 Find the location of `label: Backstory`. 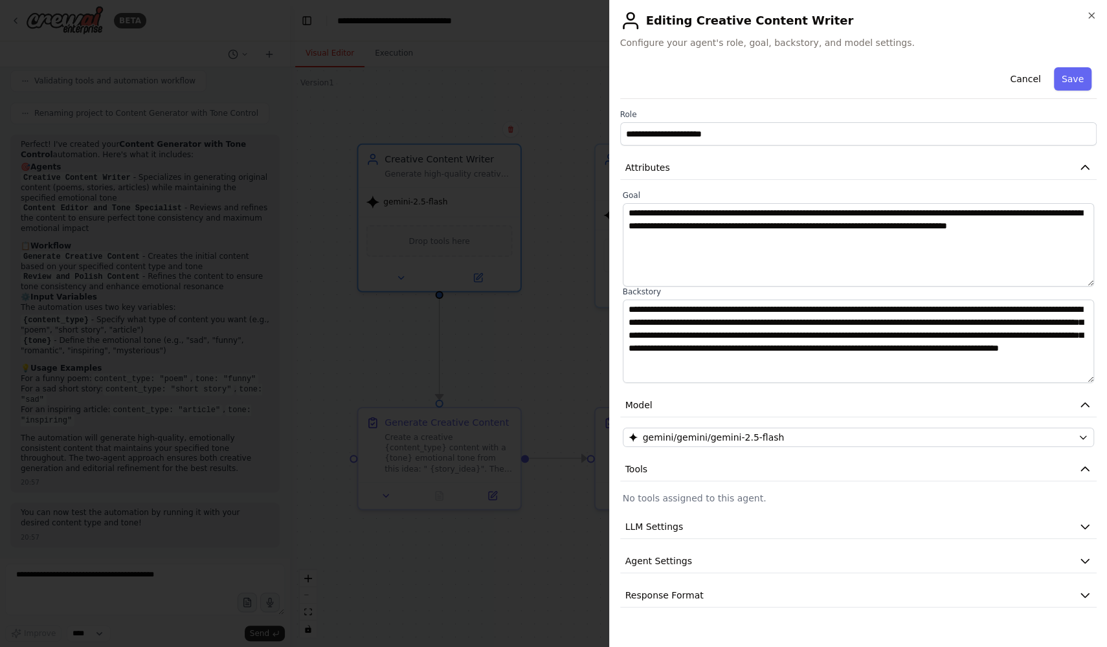

label: Backstory is located at coordinates (858, 292).